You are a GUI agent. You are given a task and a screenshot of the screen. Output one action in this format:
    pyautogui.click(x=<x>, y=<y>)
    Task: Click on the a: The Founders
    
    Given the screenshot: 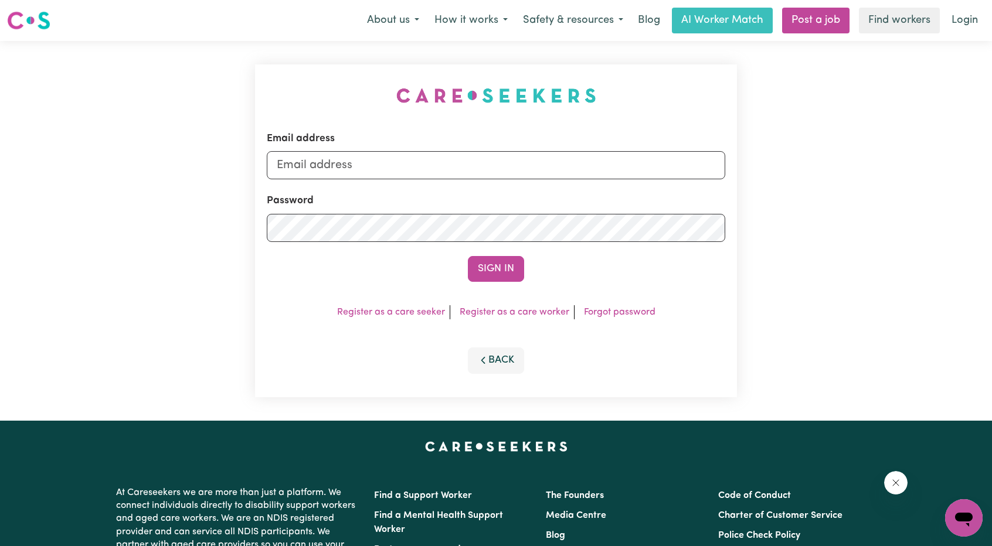 What is the action you would take?
    pyautogui.click(x=575, y=496)
    